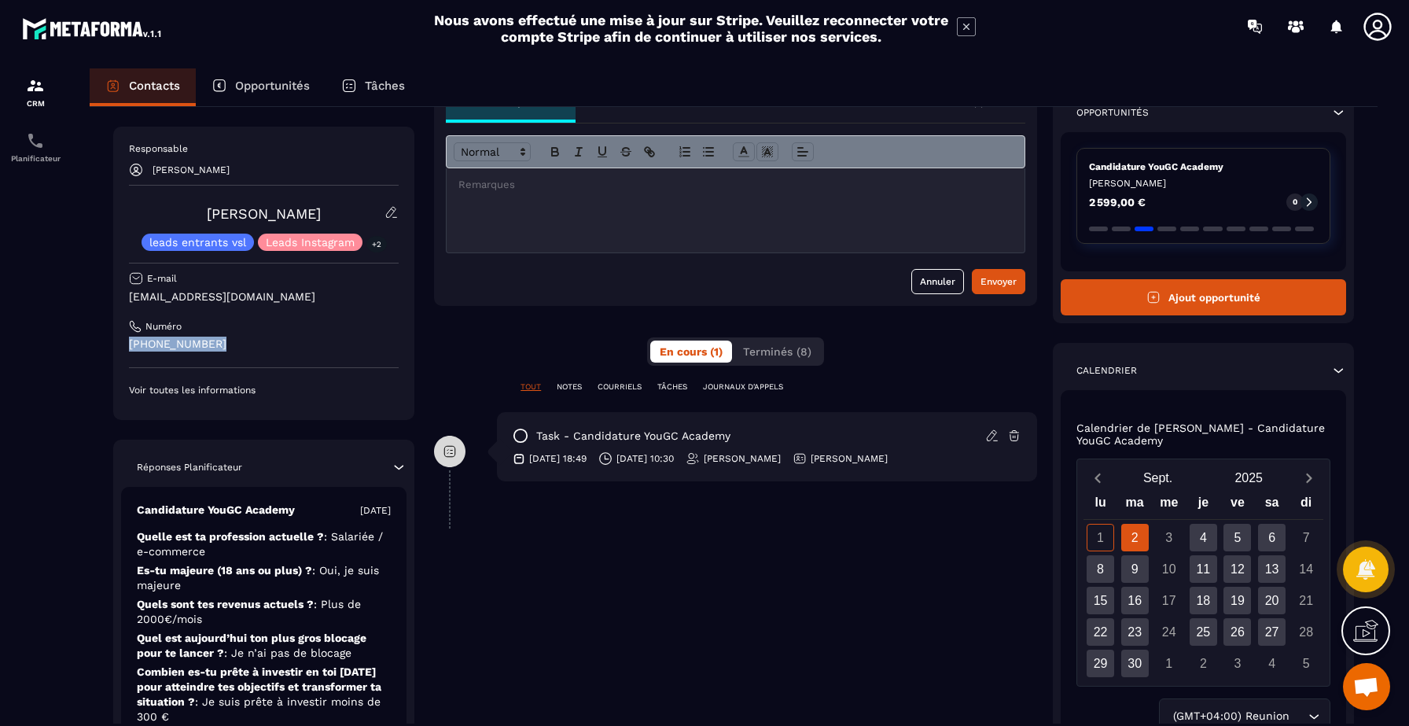 This screenshot has height=726, width=1409. Describe the element at coordinates (1203, 600) in the screenshot. I see `div: Calendar days` at that location.